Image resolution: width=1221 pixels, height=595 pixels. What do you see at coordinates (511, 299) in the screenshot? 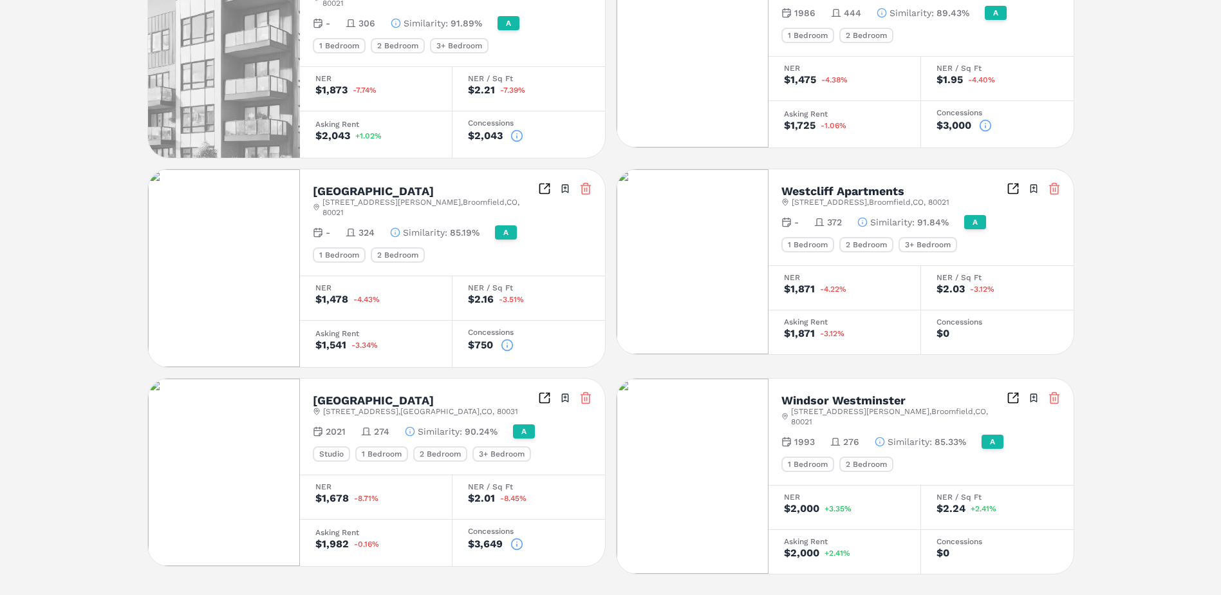
I see `span: -3.51%` at bounding box center [511, 299].